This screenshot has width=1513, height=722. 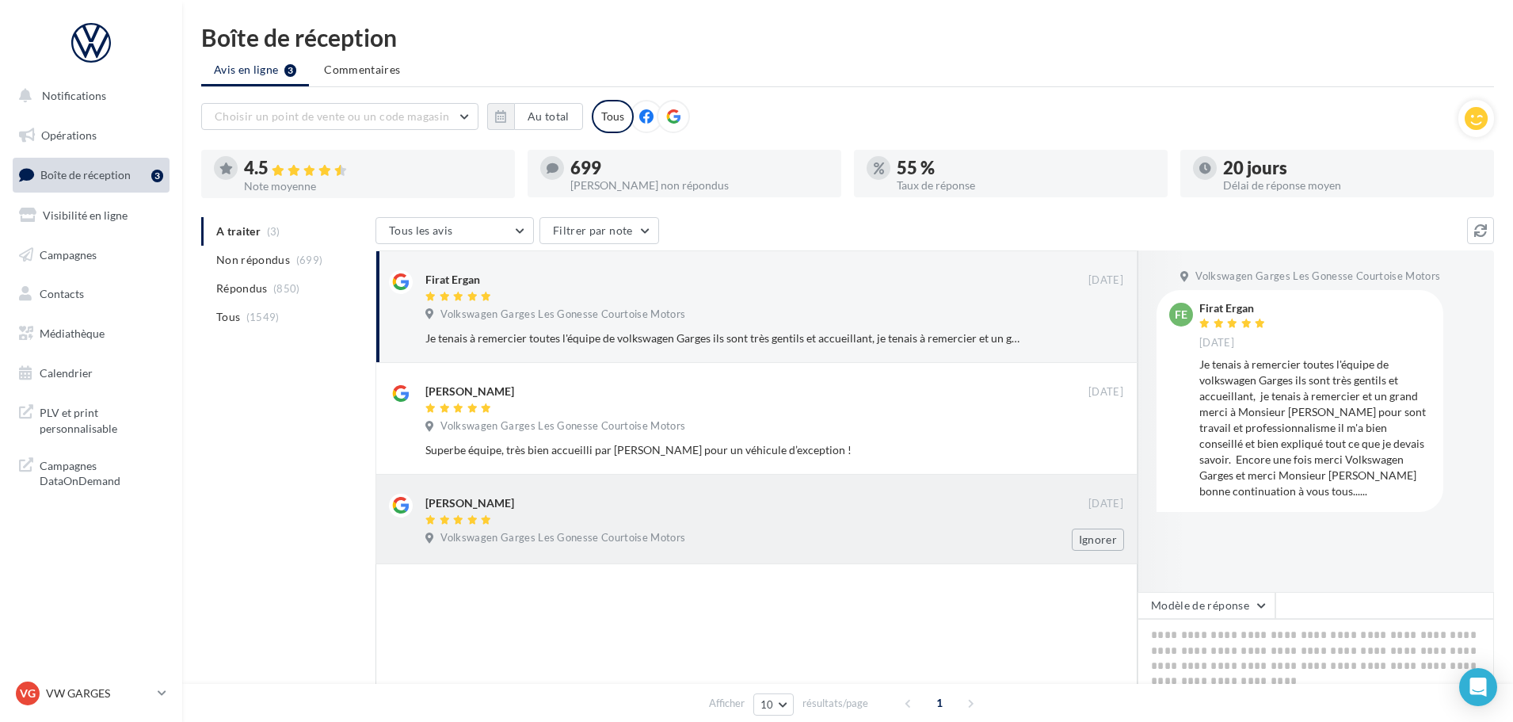 What do you see at coordinates (1098, 540) in the screenshot?
I see `button: Ignorer` at bounding box center [1098, 540].